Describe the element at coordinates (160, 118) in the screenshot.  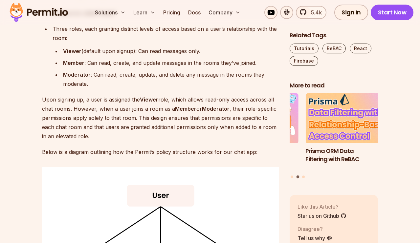
I see `p: Upon signing up, a user is assigned the role, which allows read-only access across all chat rooms...` at that location.